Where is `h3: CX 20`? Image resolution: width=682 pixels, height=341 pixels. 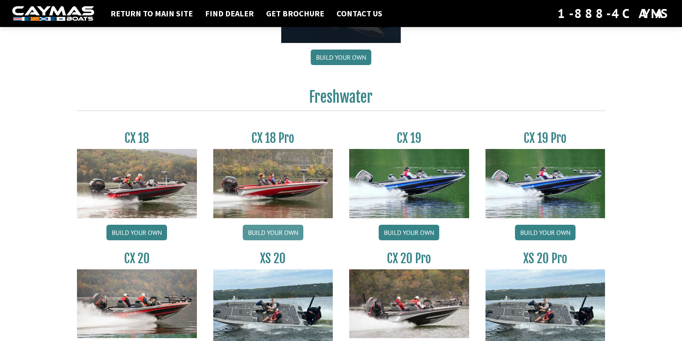
h3: CX 20 is located at coordinates (137, 258).